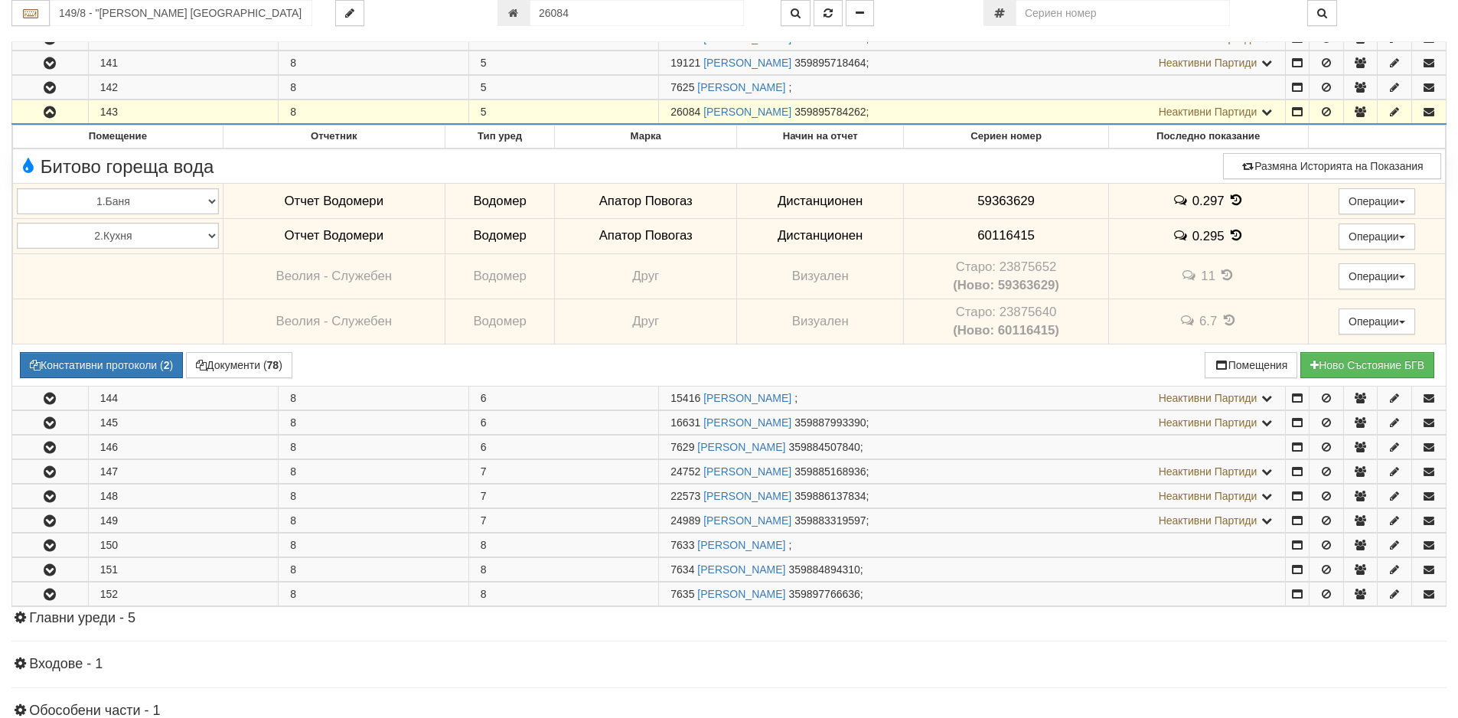 Image resolution: width=1458 pixels, height=718 pixels. Describe the element at coordinates (484, 423) in the screenshot. I see `span: 6` at that location.